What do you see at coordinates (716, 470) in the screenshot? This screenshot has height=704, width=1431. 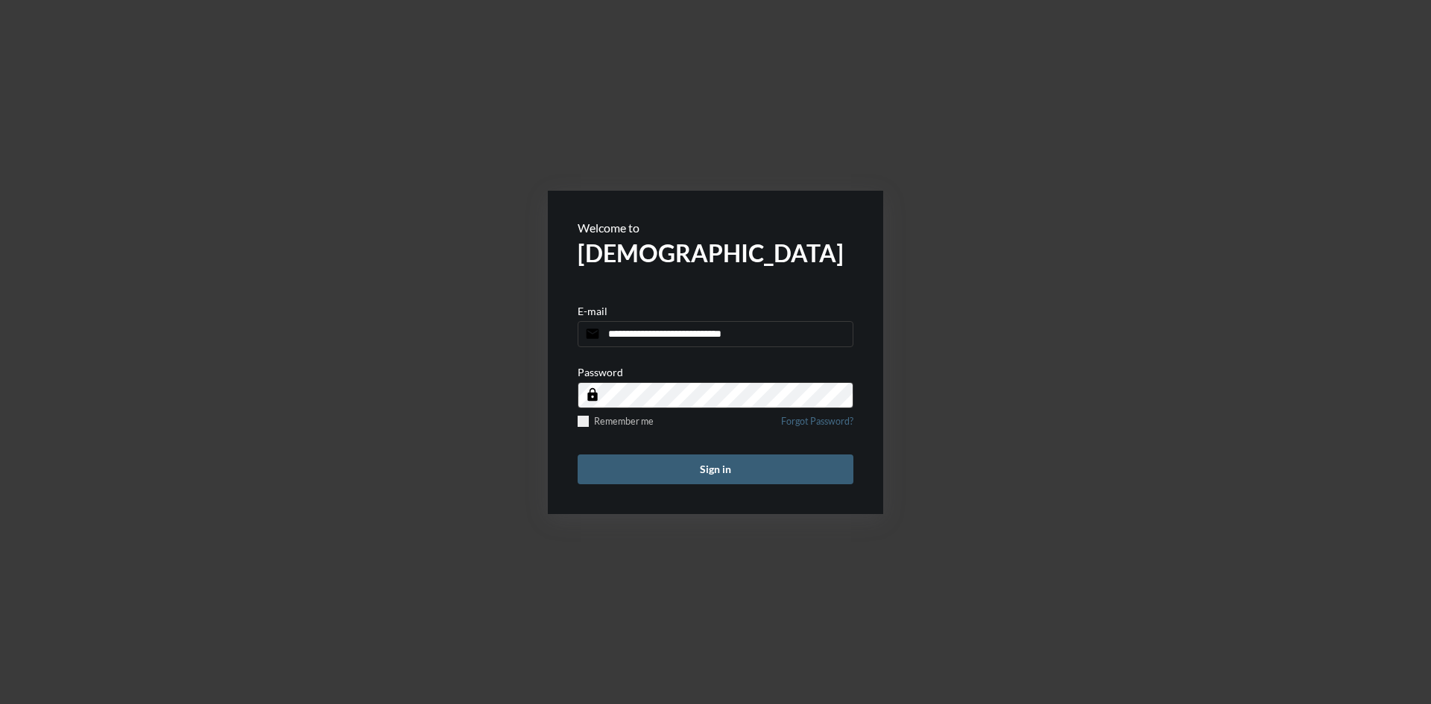 I see `button: Sign in` at bounding box center [716, 470].